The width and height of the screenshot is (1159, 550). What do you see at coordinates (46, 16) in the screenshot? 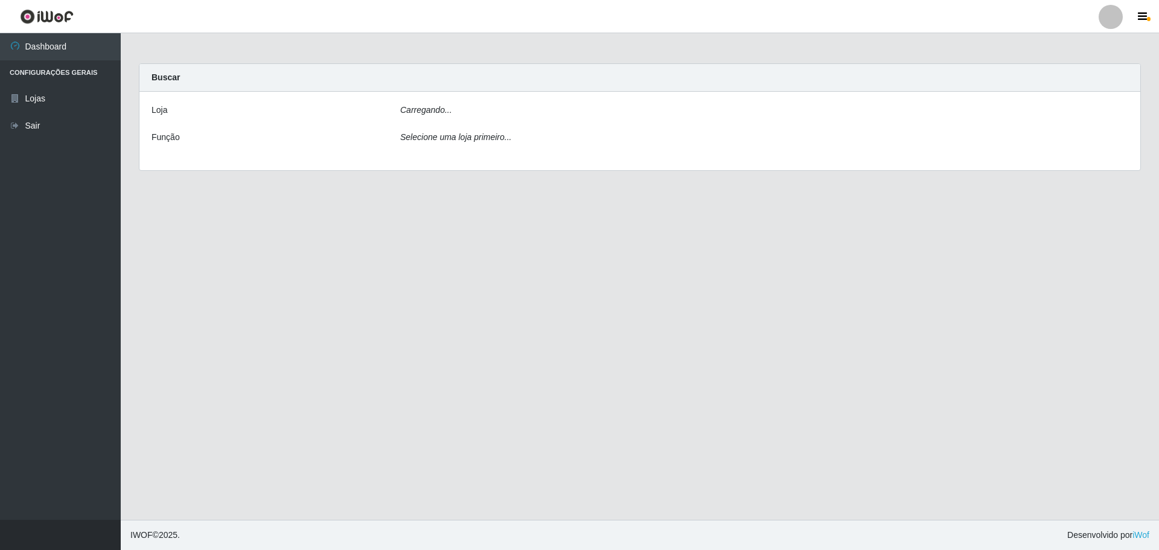
I see `img: CoreUI Logo` at bounding box center [46, 16].